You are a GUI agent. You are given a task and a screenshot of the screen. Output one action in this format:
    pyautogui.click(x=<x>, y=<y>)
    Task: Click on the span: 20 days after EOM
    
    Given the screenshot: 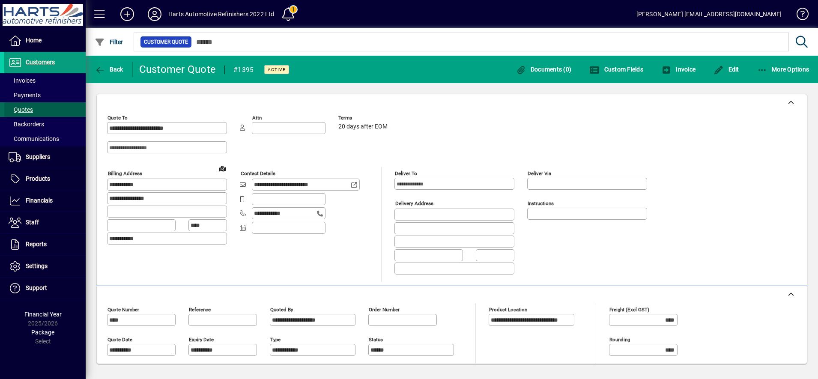 What is the action you would take?
    pyautogui.click(x=363, y=127)
    